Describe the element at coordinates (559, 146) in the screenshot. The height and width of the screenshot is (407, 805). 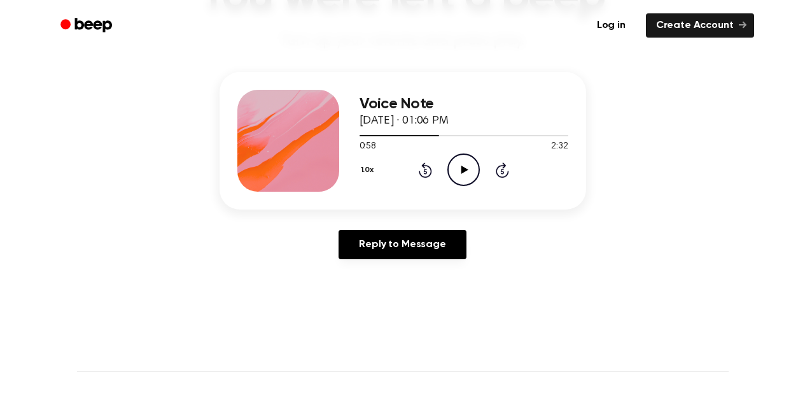
I see `span: 2:32` at that location.